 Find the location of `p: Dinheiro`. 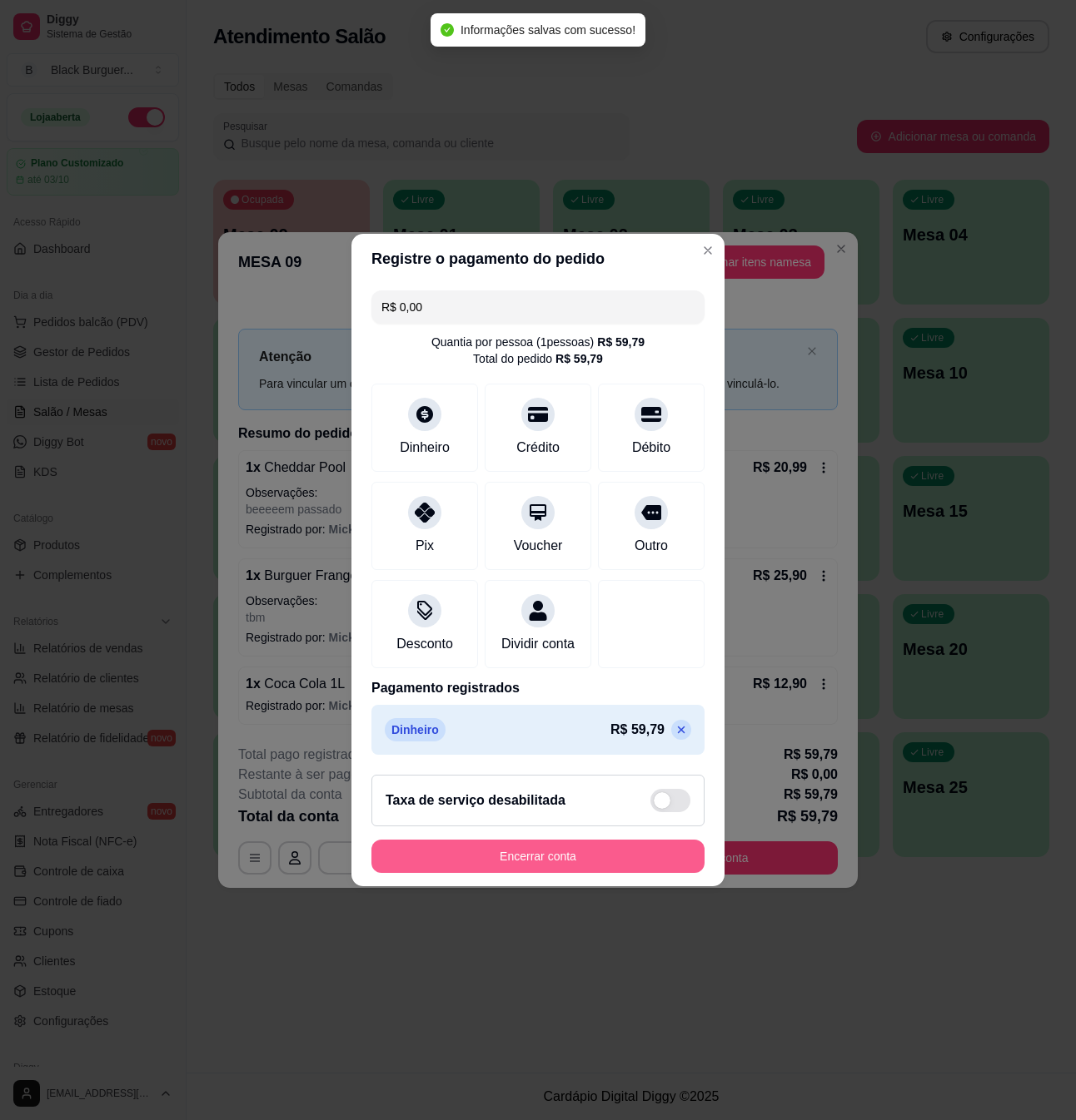

p: Dinheiro is located at coordinates (415, 730).